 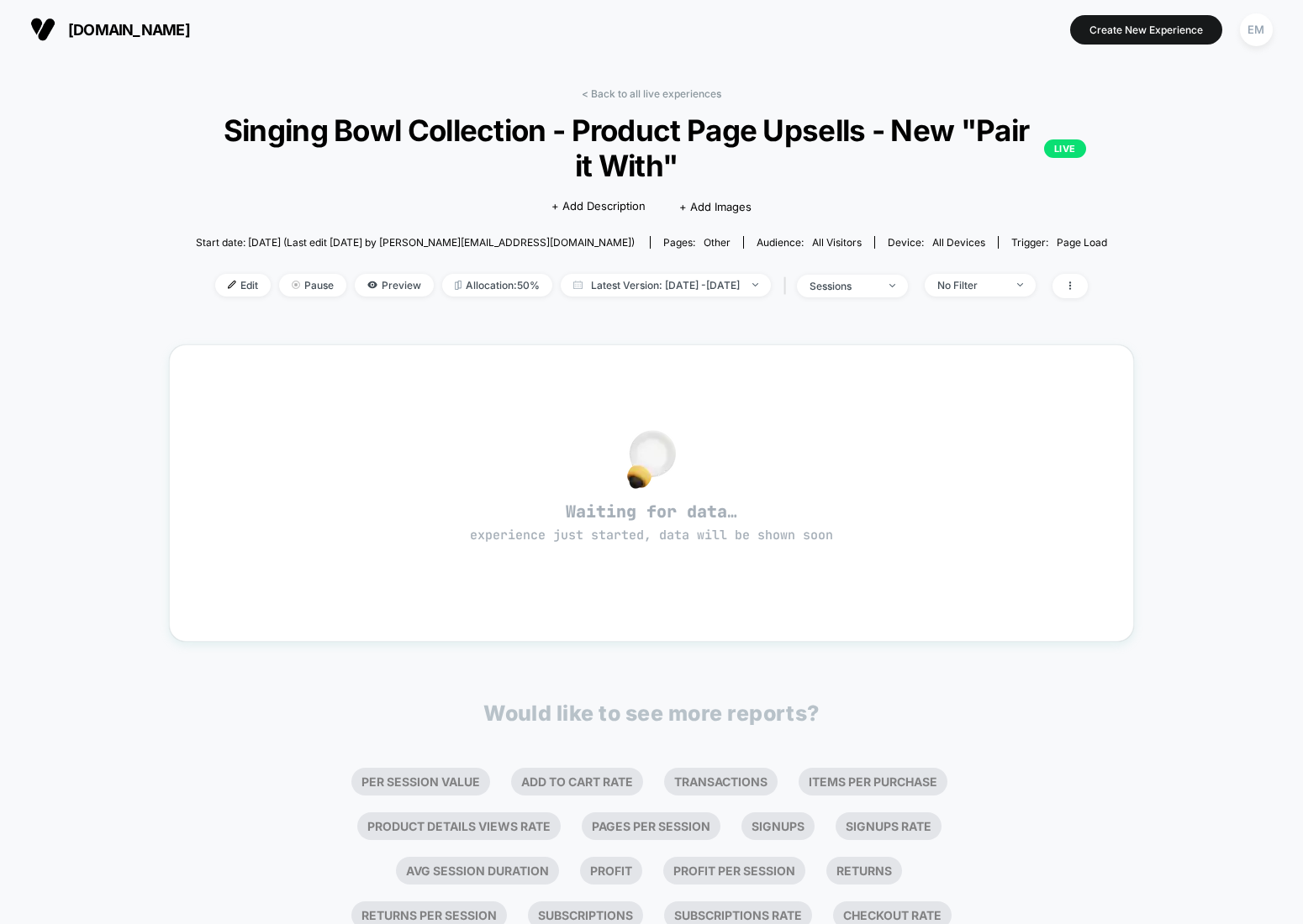 What do you see at coordinates (598, 207) in the screenshot?
I see `span: + Add Description` at bounding box center [598, 207].